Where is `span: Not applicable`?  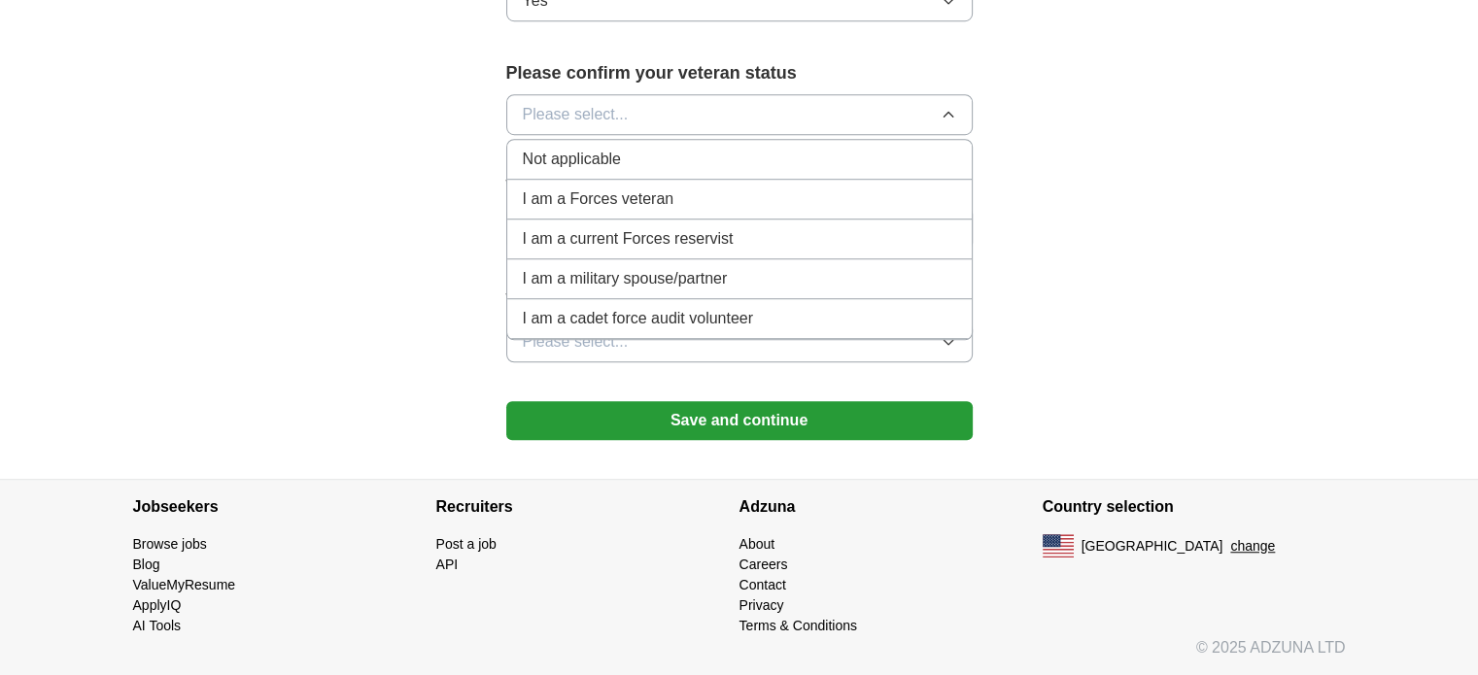
span: Not applicable is located at coordinates (571, 159).